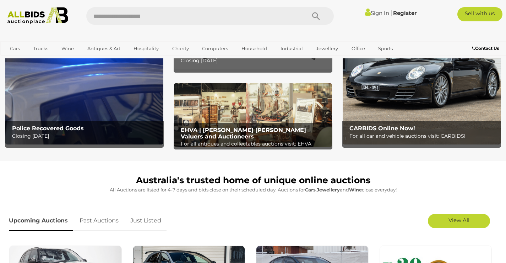 Image resolution: width=506 pixels, height=263 pixels. What do you see at coordinates (253, 189) in the screenshot?
I see `p: All Auctions are listed for 4-7 days and bids close on their scheduled day. Auctions for , and cl...` at bounding box center [253, 189].